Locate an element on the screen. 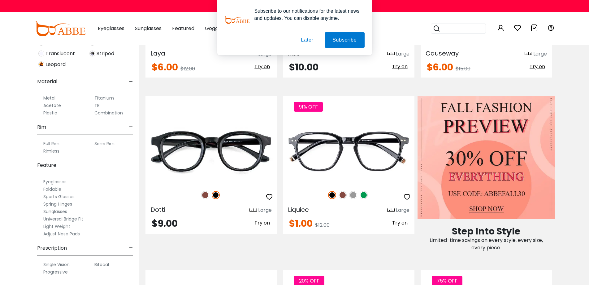  span: Leopard is located at coordinates (55, 64).